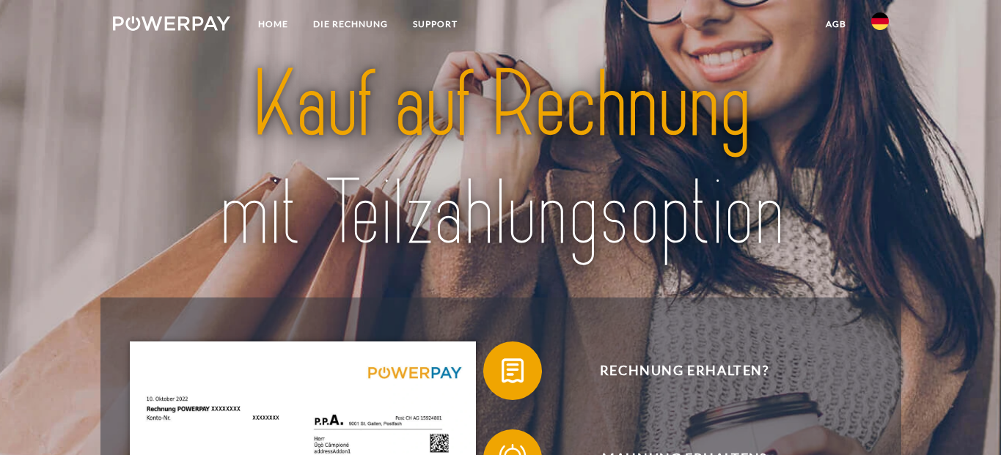 The image size is (1001, 455). Describe the element at coordinates (172, 23) in the screenshot. I see `img: logo-powerpay-white.svg` at that location.